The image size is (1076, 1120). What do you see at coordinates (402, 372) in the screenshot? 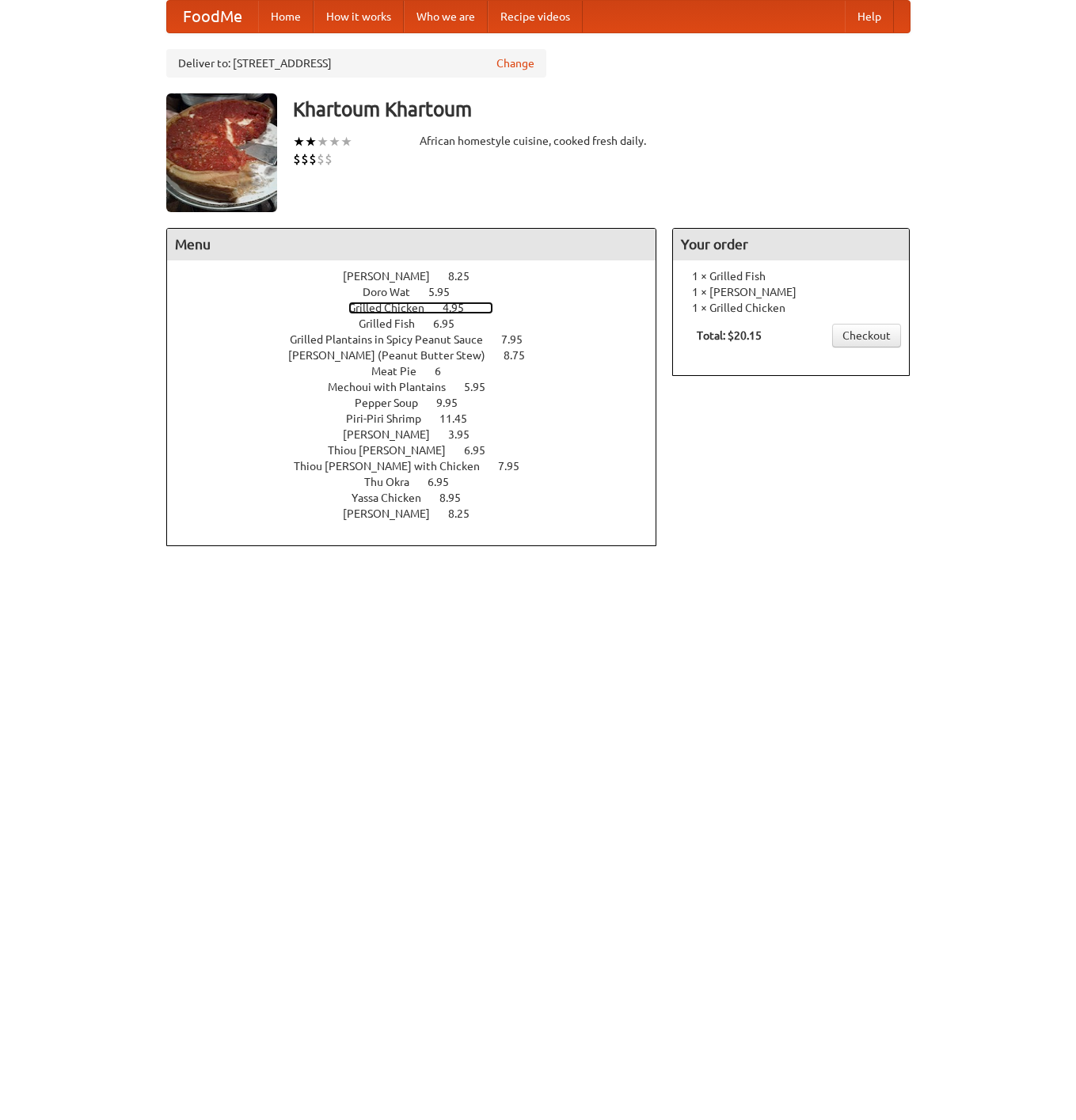
I see `span: Meat Pie` at bounding box center [402, 372].